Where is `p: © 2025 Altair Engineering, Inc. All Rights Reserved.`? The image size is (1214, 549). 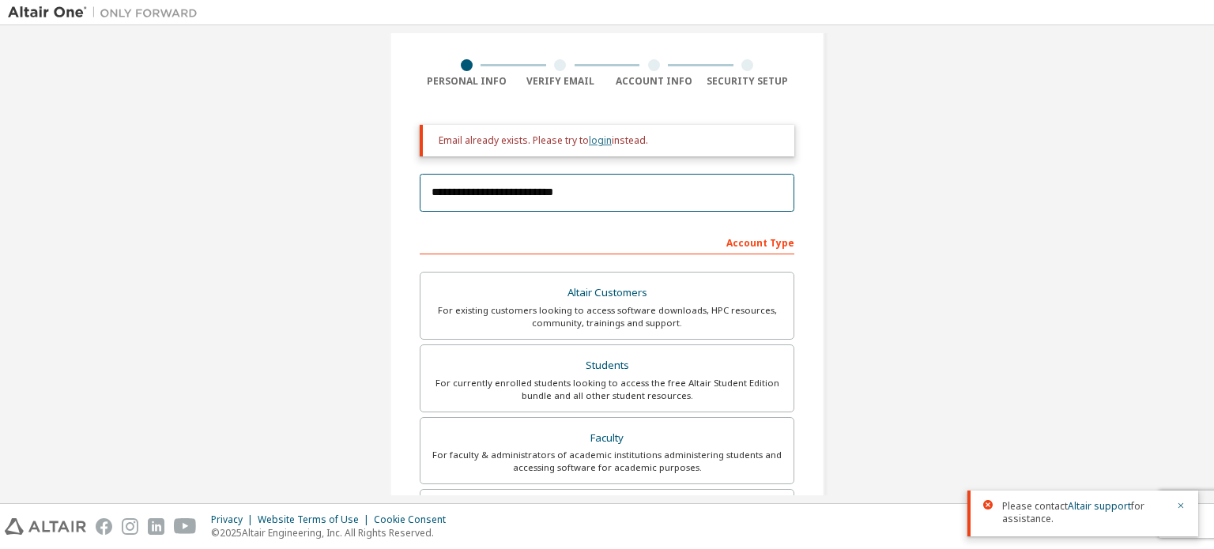 p: © 2025 Altair Engineering, Inc. All Rights Reserved. is located at coordinates (333, 533).